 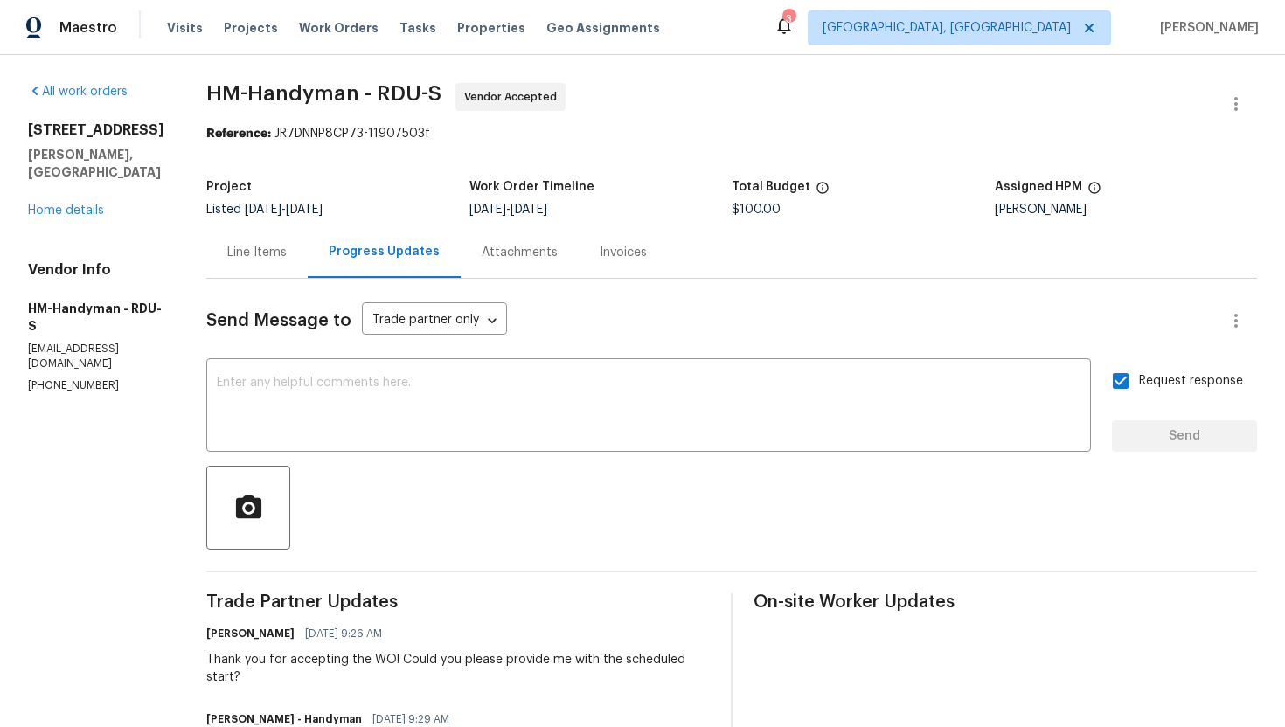 What do you see at coordinates (756, 210) in the screenshot?
I see `span: $100.00` at bounding box center [756, 210].